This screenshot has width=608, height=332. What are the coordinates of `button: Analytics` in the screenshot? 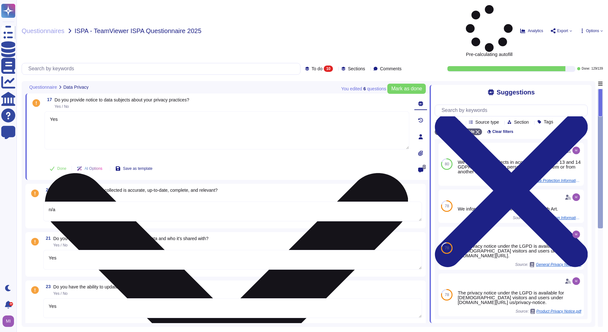 It's located at (532, 31).